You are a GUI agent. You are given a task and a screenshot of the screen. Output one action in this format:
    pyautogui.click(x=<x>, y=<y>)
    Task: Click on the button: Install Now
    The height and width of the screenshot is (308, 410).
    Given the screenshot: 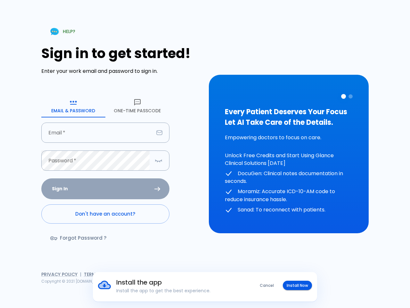 What is the action you would take?
    pyautogui.click(x=297, y=285)
    